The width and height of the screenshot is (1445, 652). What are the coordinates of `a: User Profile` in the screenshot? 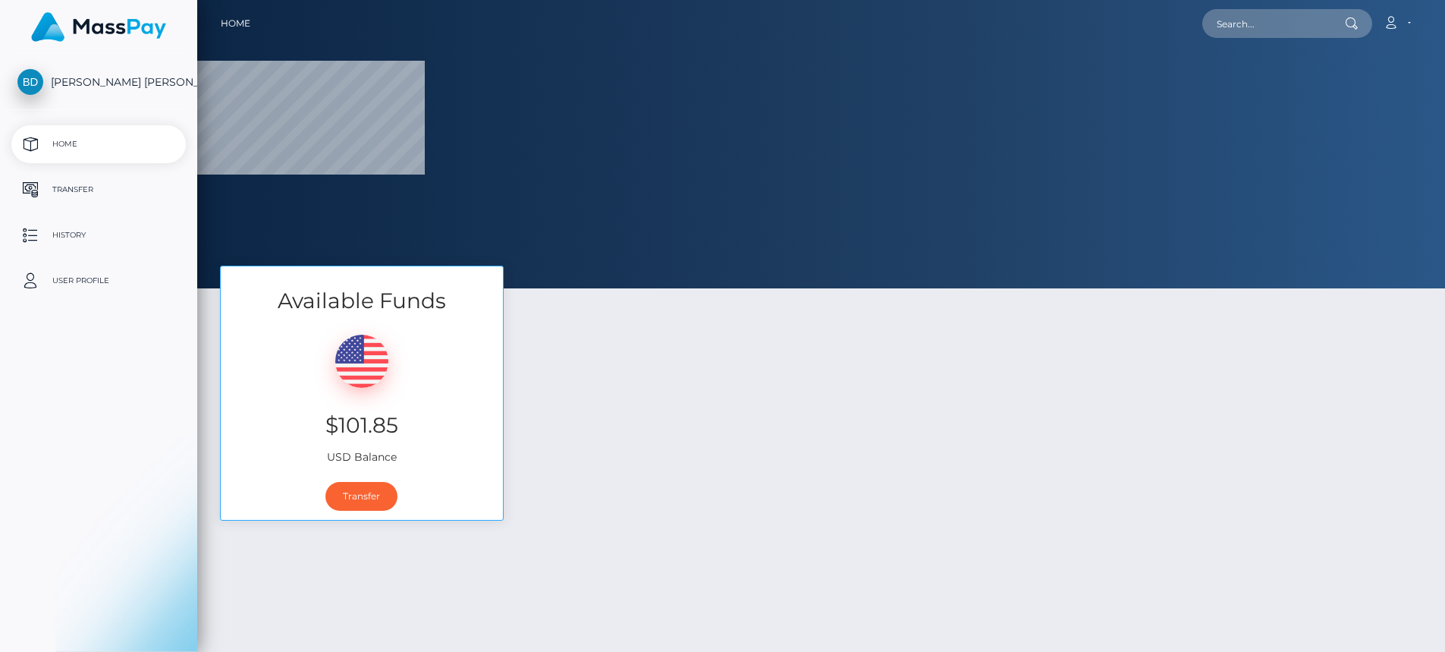 It's located at (99, 281).